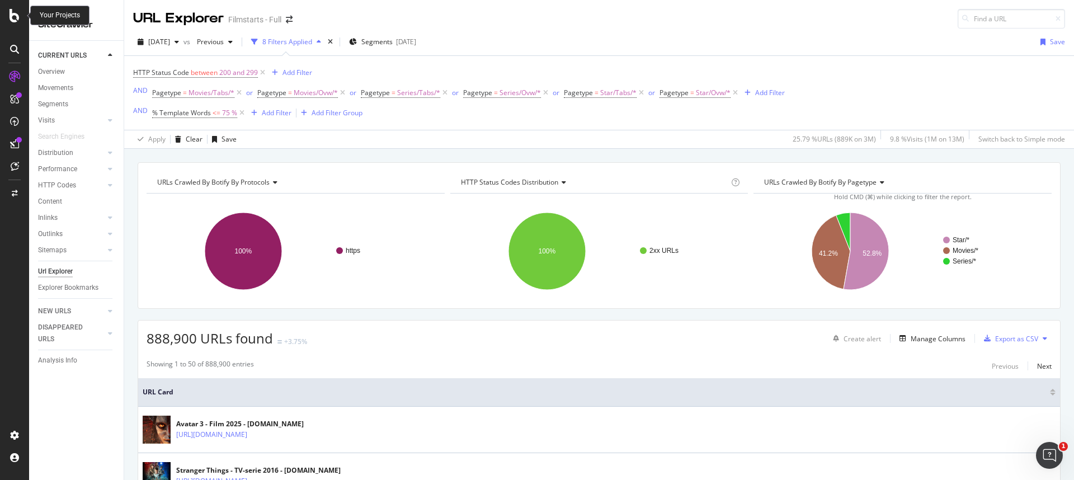 The width and height of the screenshot is (1074, 480). Describe the element at coordinates (157, 139) in the screenshot. I see `div: Apply` at that location.